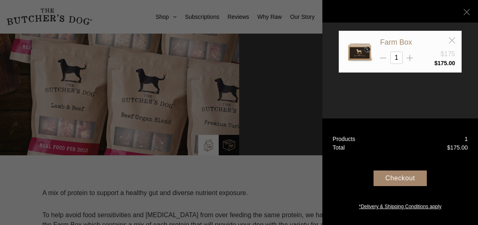 This screenshot has height=225, width=478. I want to click on a: Products 1 Total $175.00 Checkout, so click(400, 172).